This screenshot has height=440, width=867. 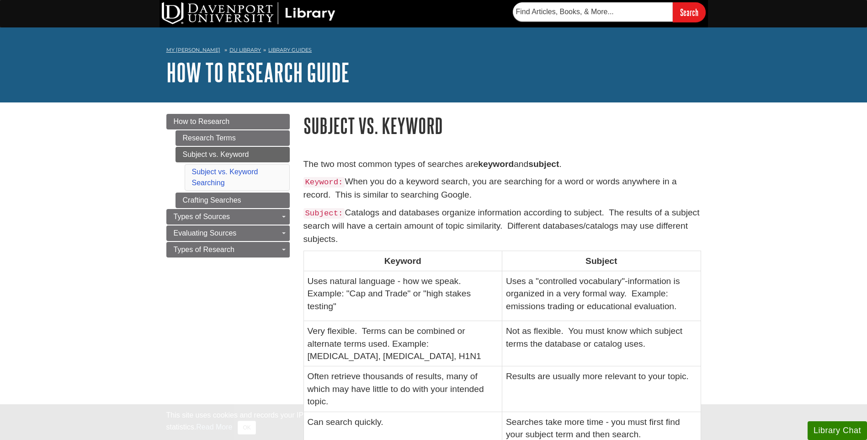 What do you see at coordinates (202, 216) in the screenshot?
I see `span: Types of Sources` at bounding box center [202, 216].